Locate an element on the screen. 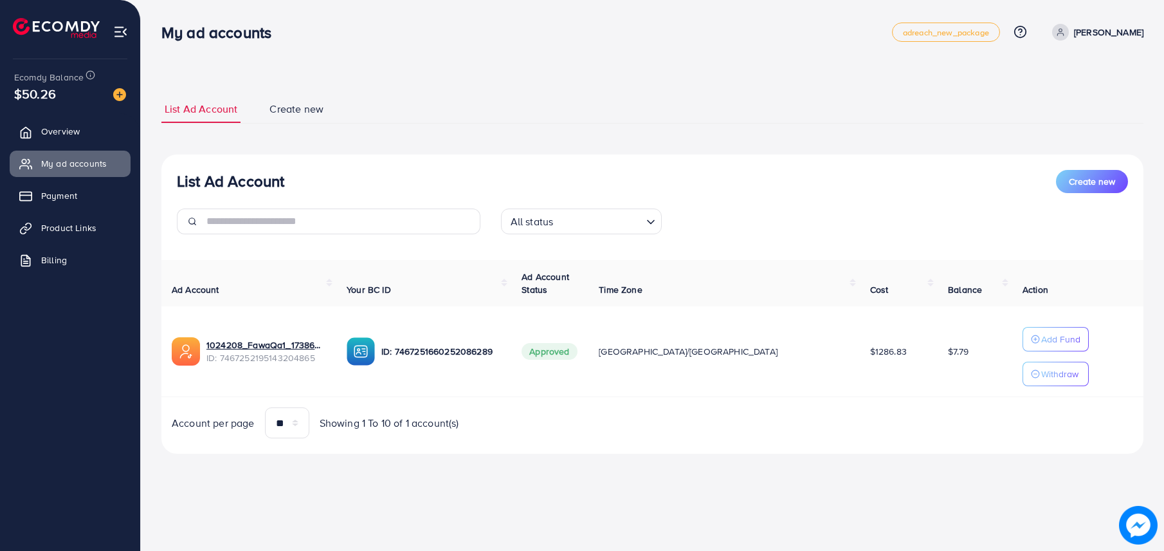  span: Your BC ID is located at coordinates (369, 290).